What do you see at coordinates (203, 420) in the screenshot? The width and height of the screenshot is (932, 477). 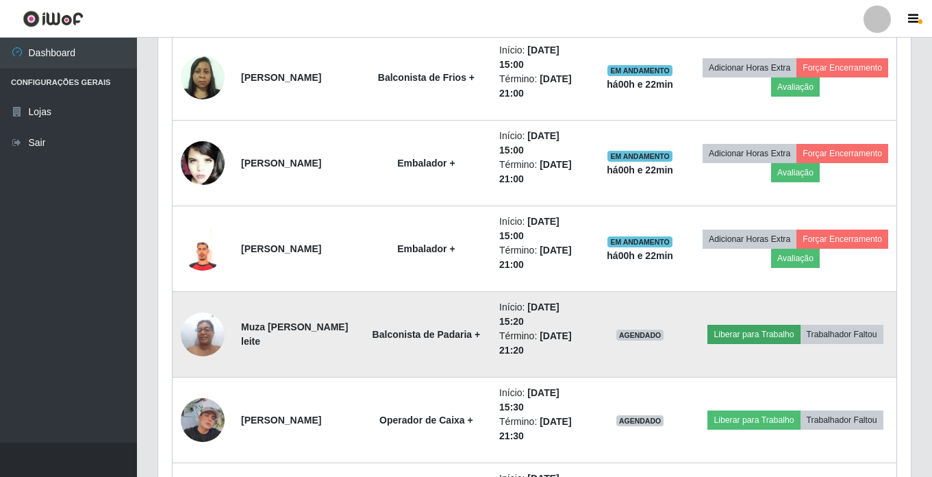 I see `img: 1749997042450.jpeg` at bounding box center [203, 420].